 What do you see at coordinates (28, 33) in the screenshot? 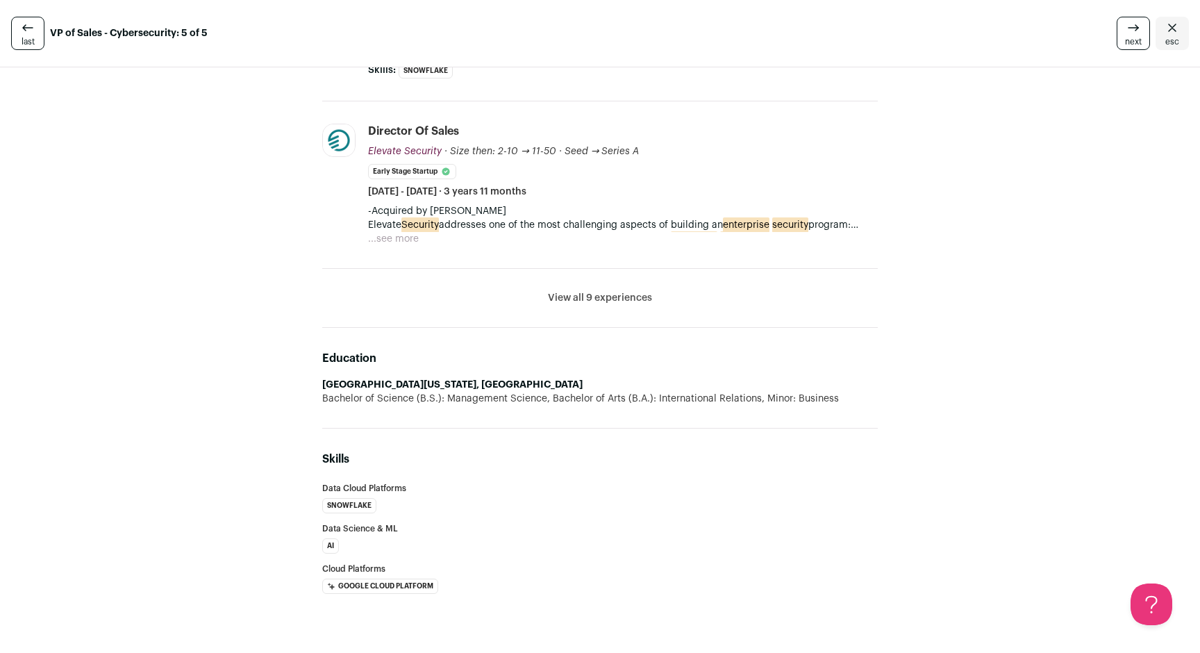
I see `a: last` at bounding box center [28, 33].